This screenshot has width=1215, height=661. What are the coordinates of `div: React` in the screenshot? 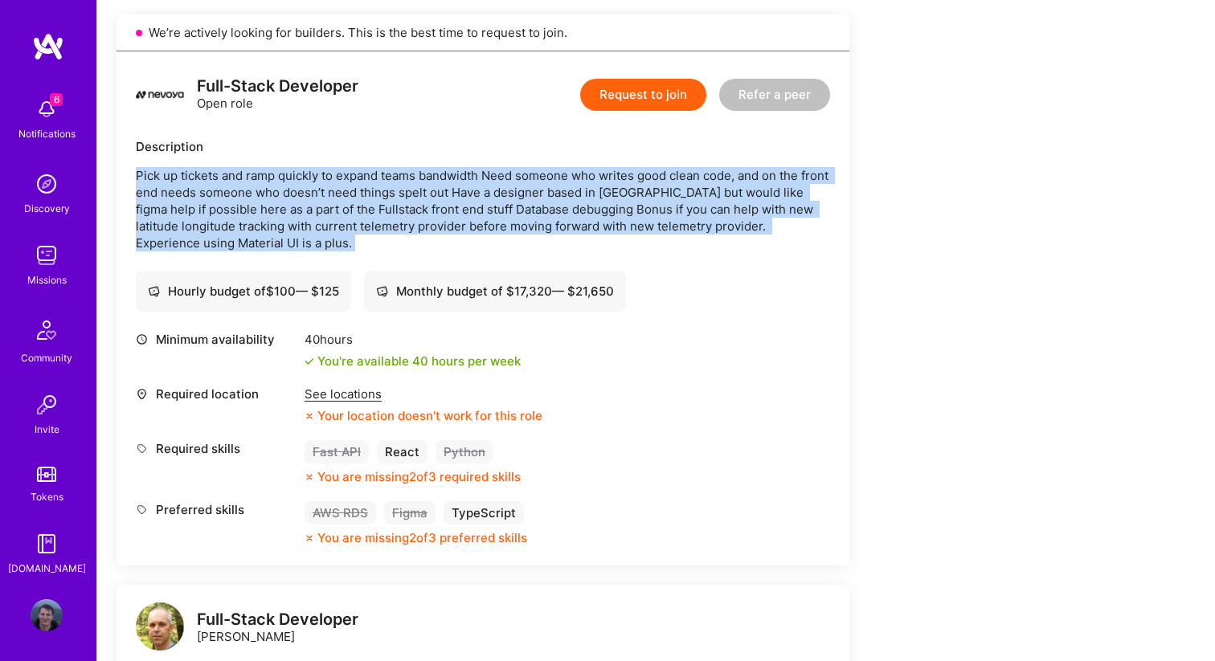 It's located at (402, 452).